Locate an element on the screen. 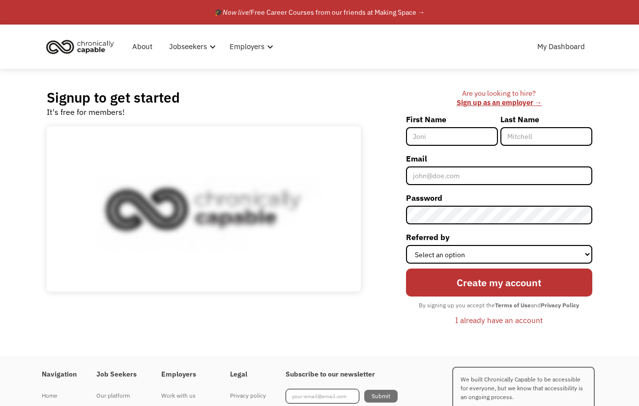  a: I already have an account is located at coordinates (499, 320).